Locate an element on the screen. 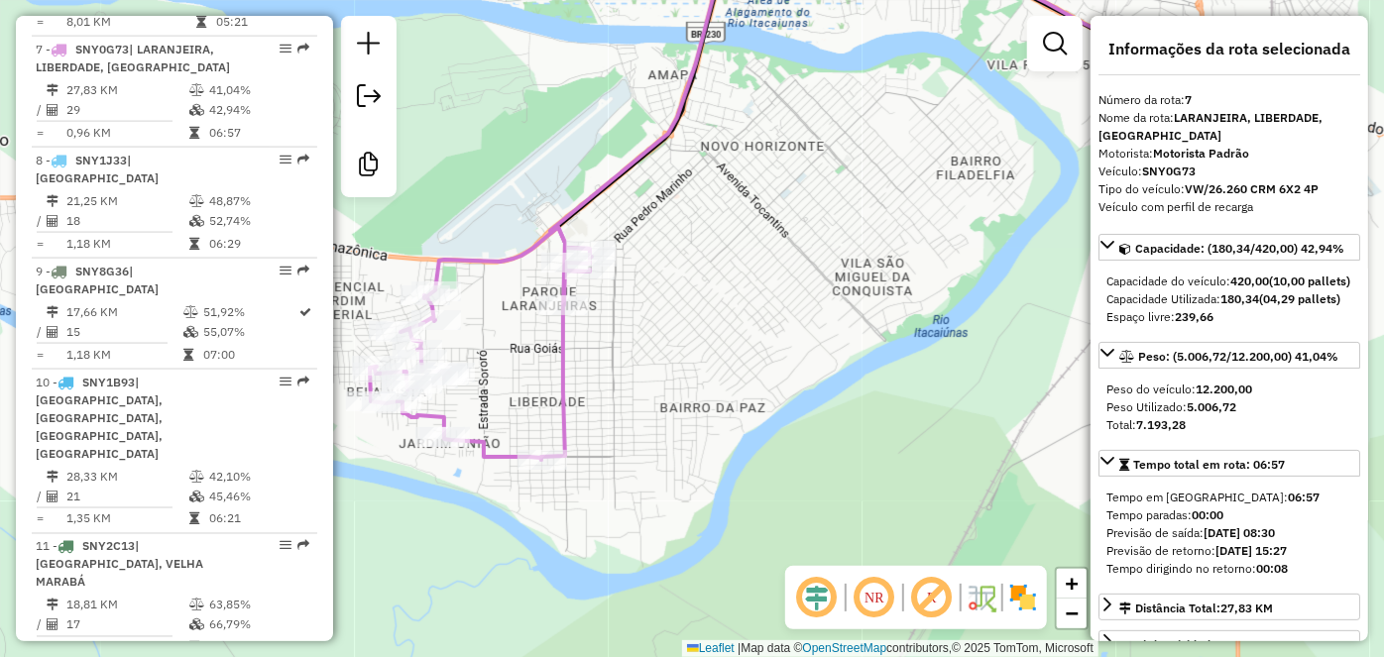 The height and width of the screenshot is (657, 1384). span: Tempo total em rota: 06:57 is located at coordinates (1209, 464).